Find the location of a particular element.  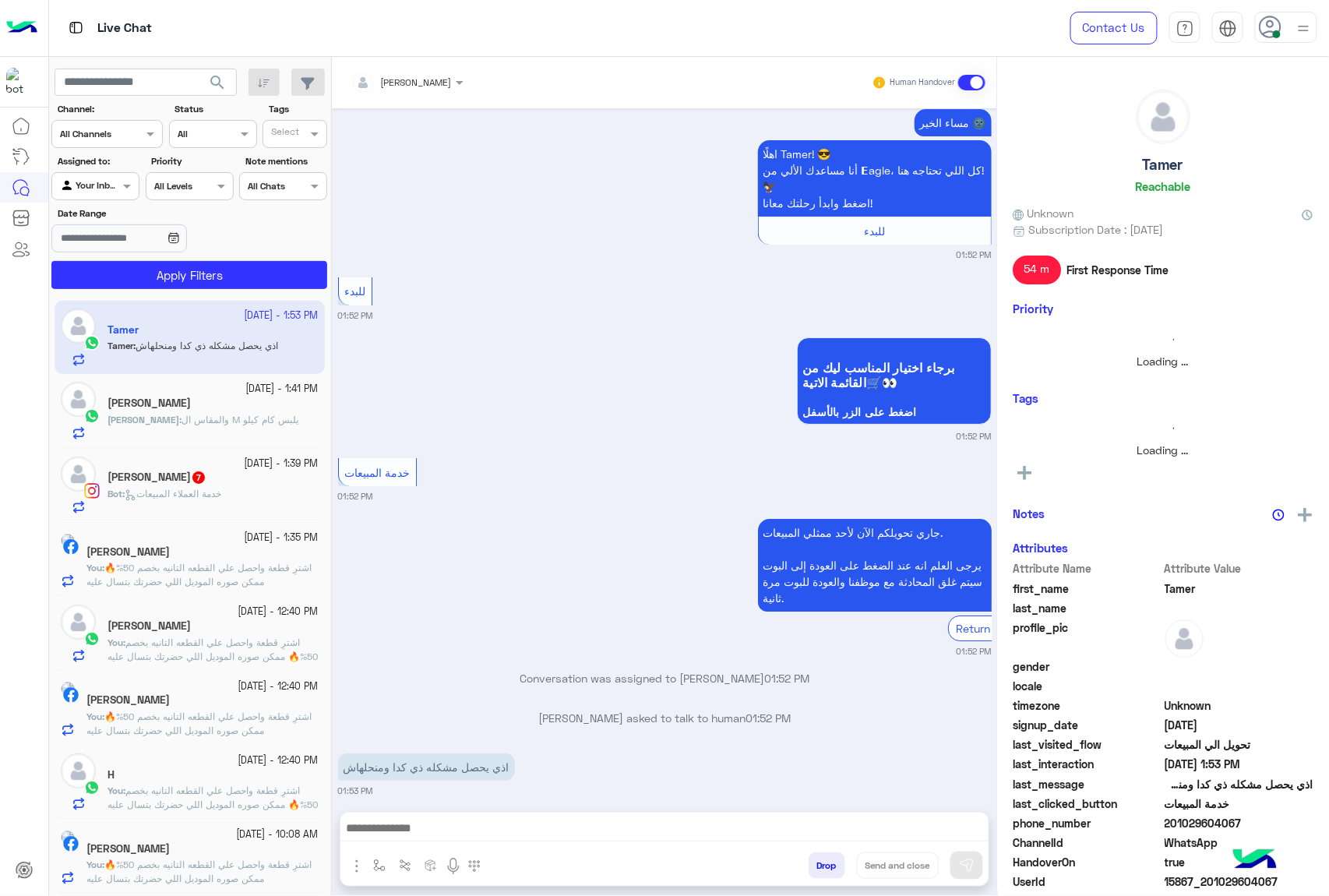

img: send voice note is located at coordinates (453, 866).